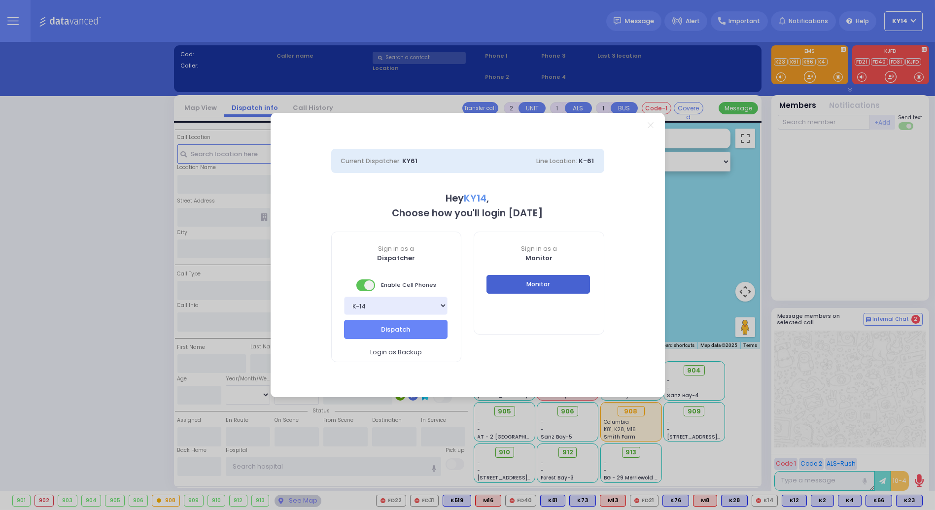 The height and width of the screenshot is (510, 935). Describe the element at coordinates (371, 161) in the screenshot. I see `span: Current Dispatcher:` at that location.